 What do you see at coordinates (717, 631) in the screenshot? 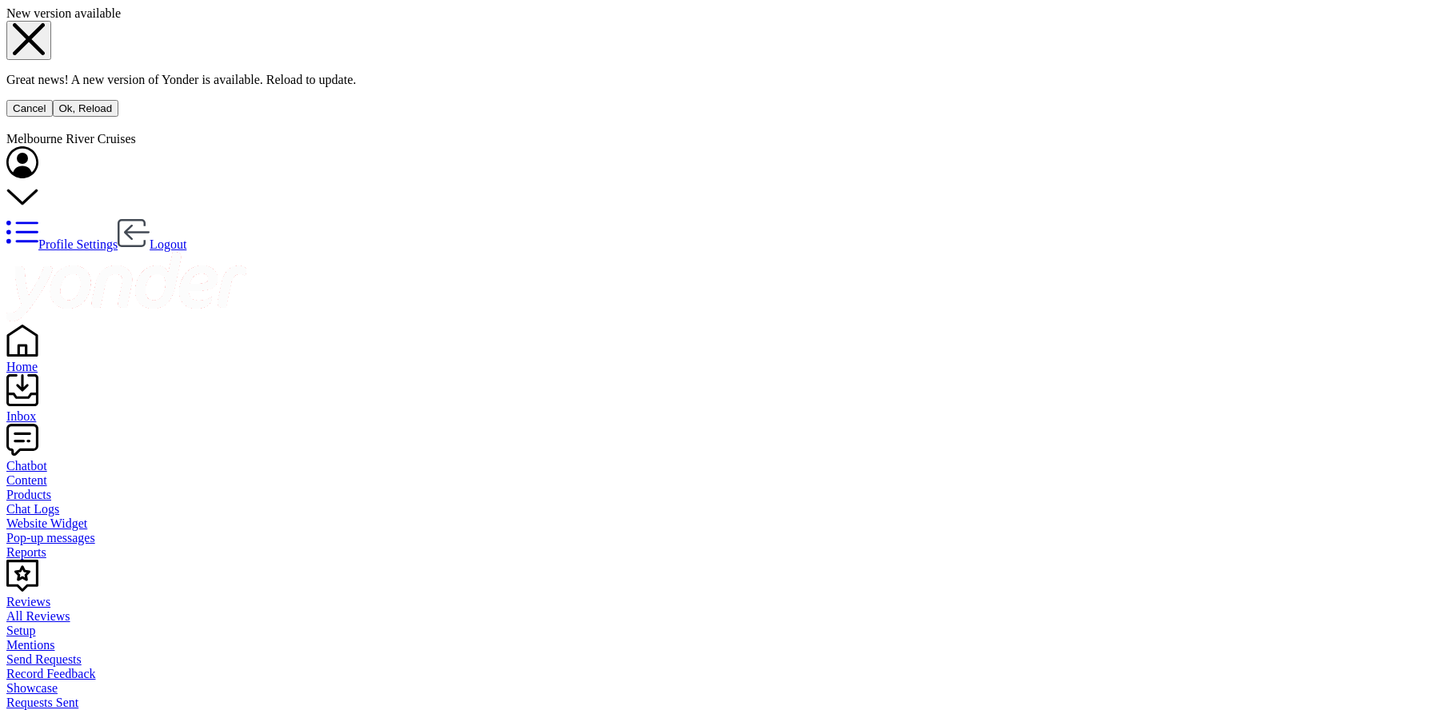
I see `div: Setup` at bounding box center [717, 631].